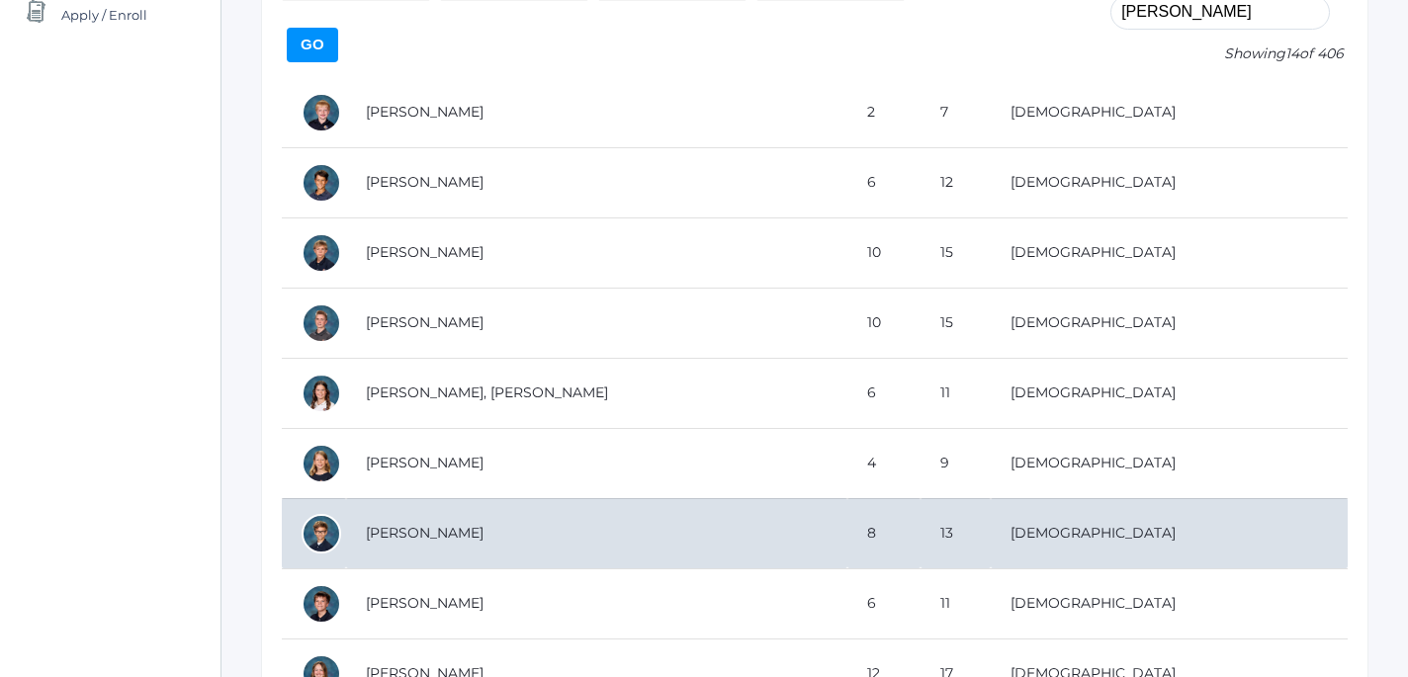  I want to click on div: Jack Bradley, so click(321, 534).